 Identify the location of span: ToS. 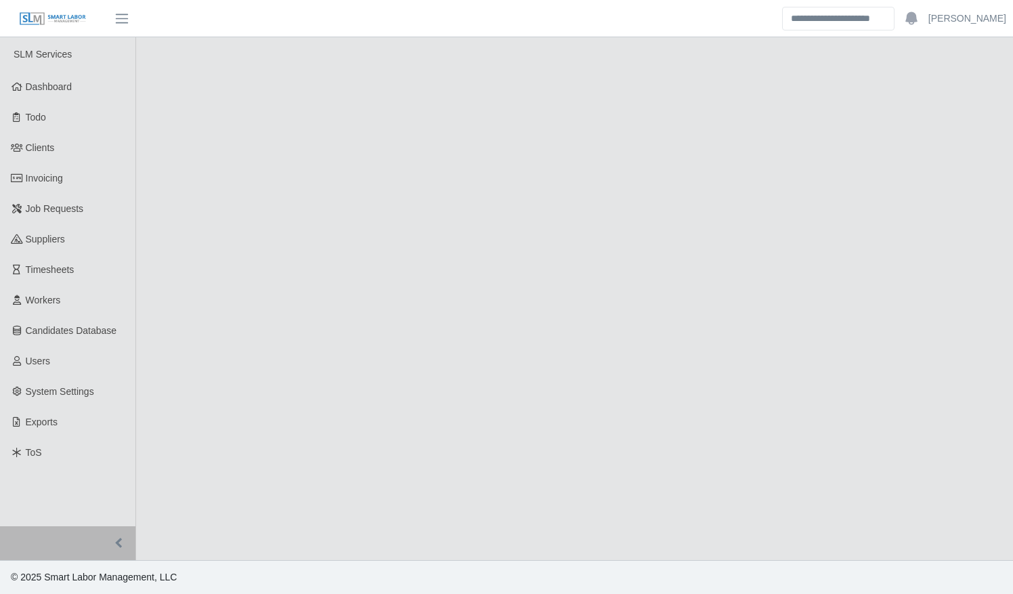
(34, 452).